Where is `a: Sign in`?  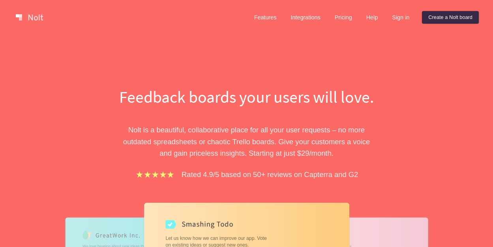 a: Sign in is located at coordinates (400, 17).